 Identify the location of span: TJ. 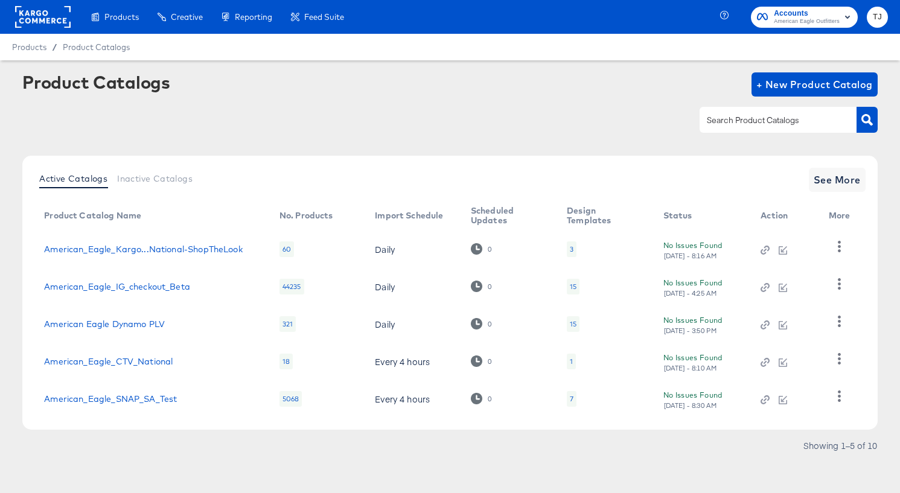
(877, 17).